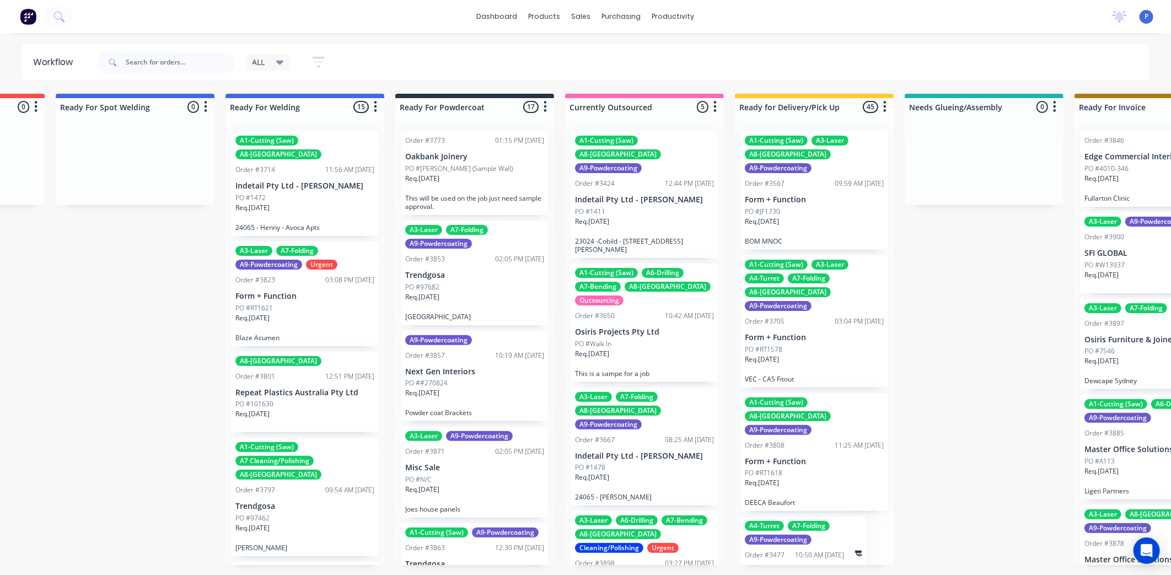  I want to click on div: Order #3823, so click(255, 280).